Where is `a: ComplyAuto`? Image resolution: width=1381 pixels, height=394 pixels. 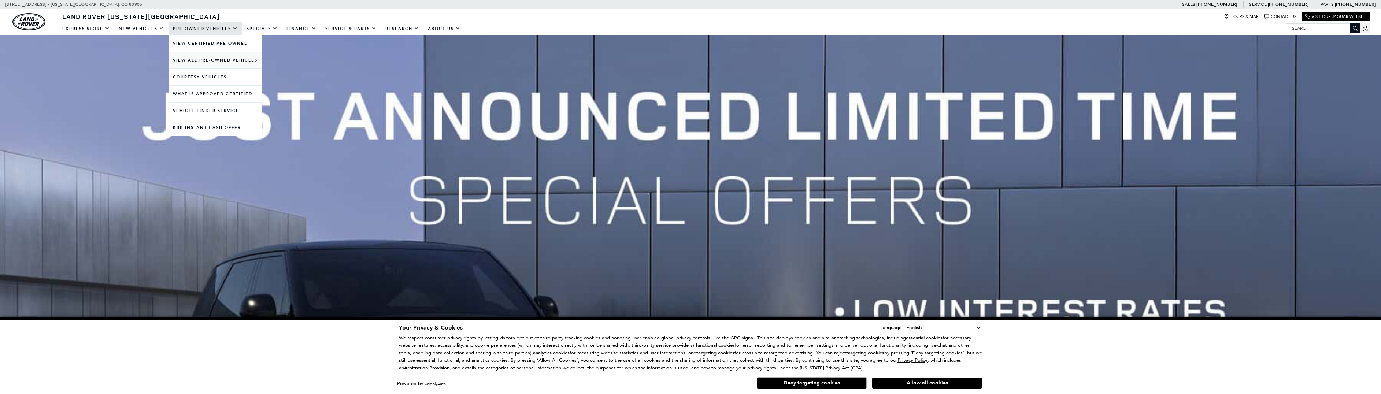 a: ComplyAuto is located at coordinates (435, 384).